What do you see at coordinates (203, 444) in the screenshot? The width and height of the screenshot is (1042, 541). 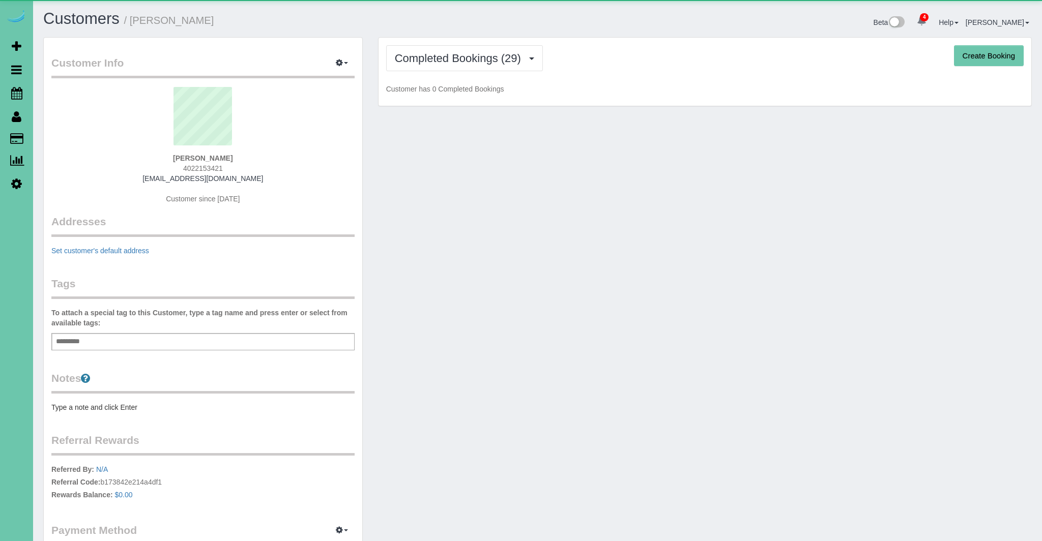 I see `legend: Referral Rewards` at bounding box center [203, 444].